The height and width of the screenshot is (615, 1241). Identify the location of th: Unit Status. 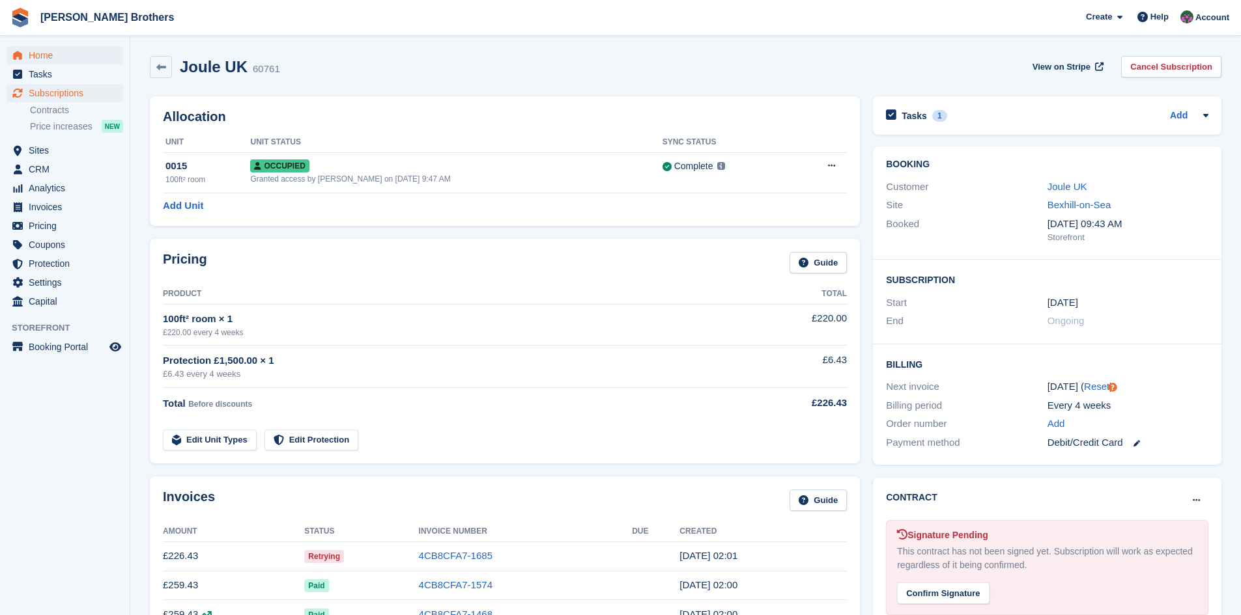
(456, 143).